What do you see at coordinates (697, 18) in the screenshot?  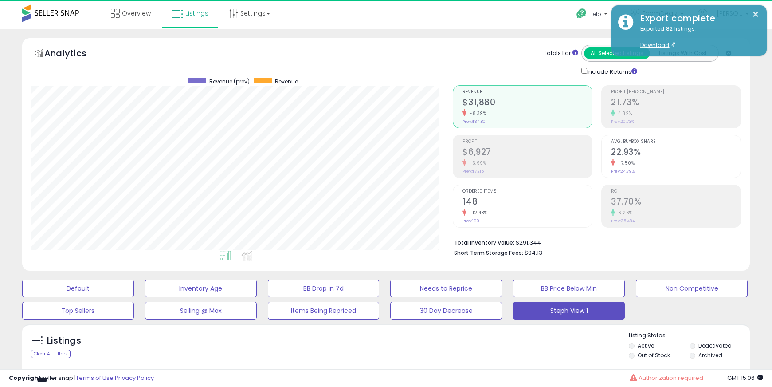 I see `div: Export complete` at bounding box center [697, 18].